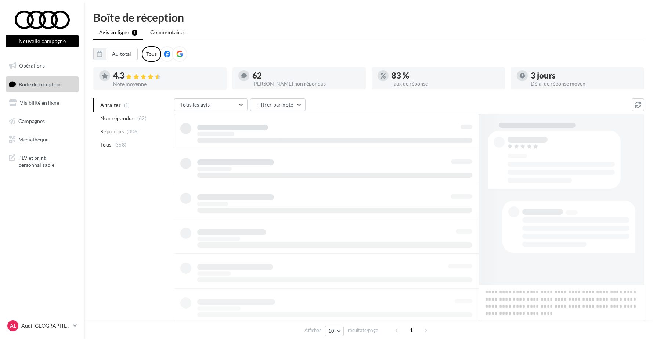 The width and height of the screenshot is (653, 339). What do you see at coordinates (32, 121) in the screenshot?
I see `span: Campagnes` at bounding box center [32, 121].